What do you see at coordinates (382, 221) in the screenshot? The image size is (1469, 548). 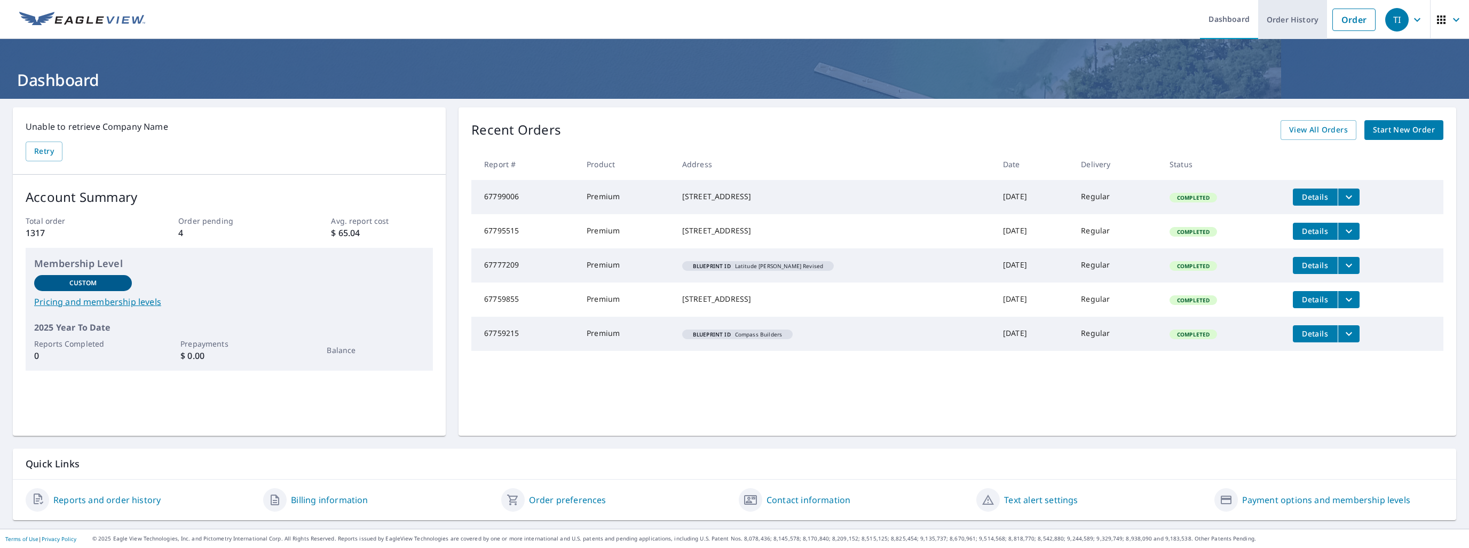 I see `p: Avg. report cost` at bounding box center [382, 221].